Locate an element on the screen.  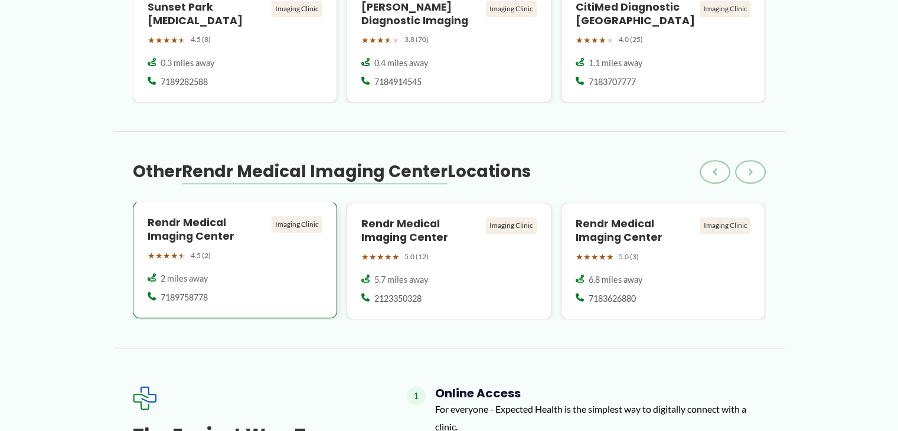
a: Rendr Medical Imaging Center Imaging Clinic ★★★★★ 5.0 (3) 6.8 miles away 7183626880 is located at coordinates (663, 261).